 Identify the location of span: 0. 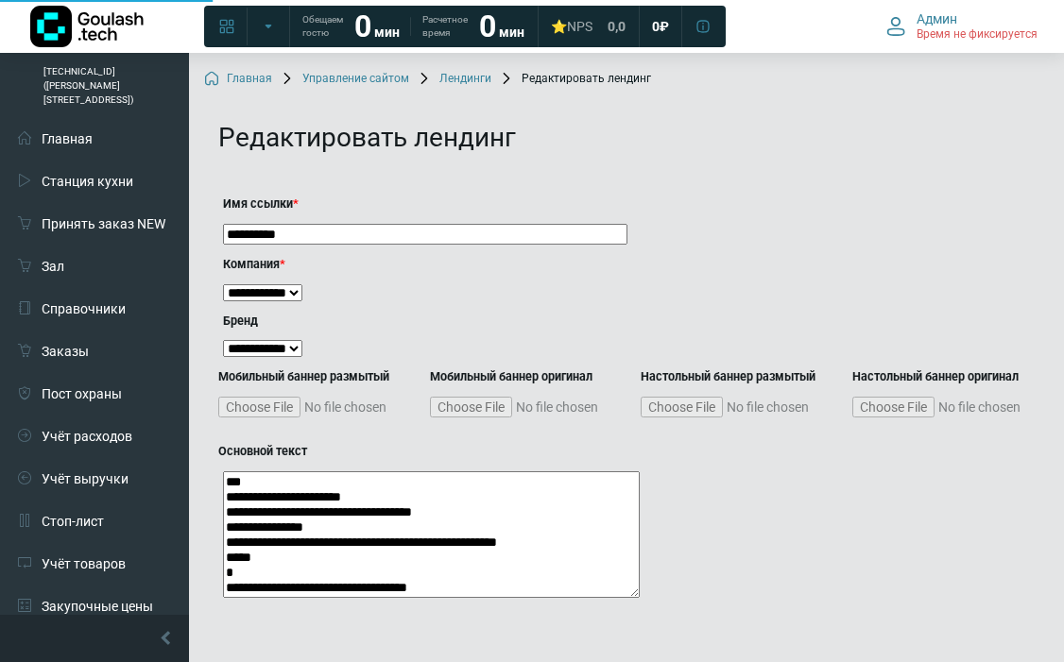
(656, 26).